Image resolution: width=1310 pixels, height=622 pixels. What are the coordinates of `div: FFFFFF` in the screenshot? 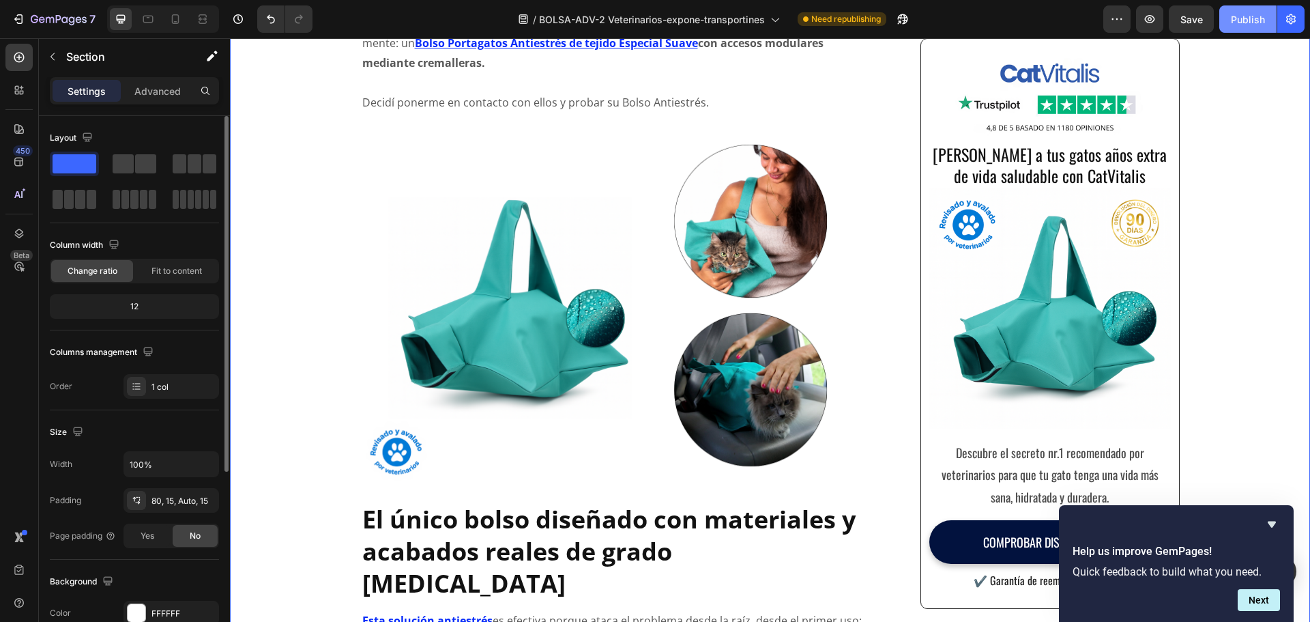 It's located at (184, 614).